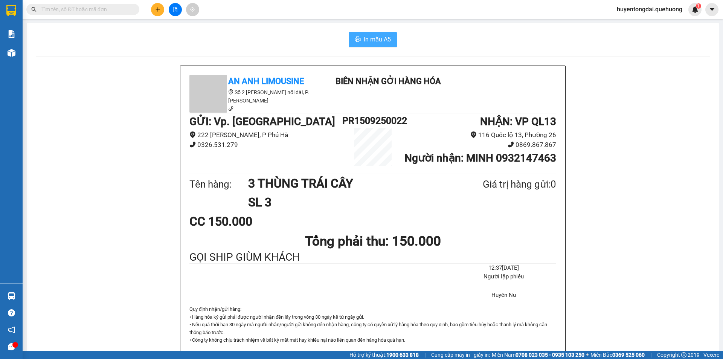  Describe the element at coordinates (402, 355) in the screenshot. I see `strong: 1900 633 818` at that location.